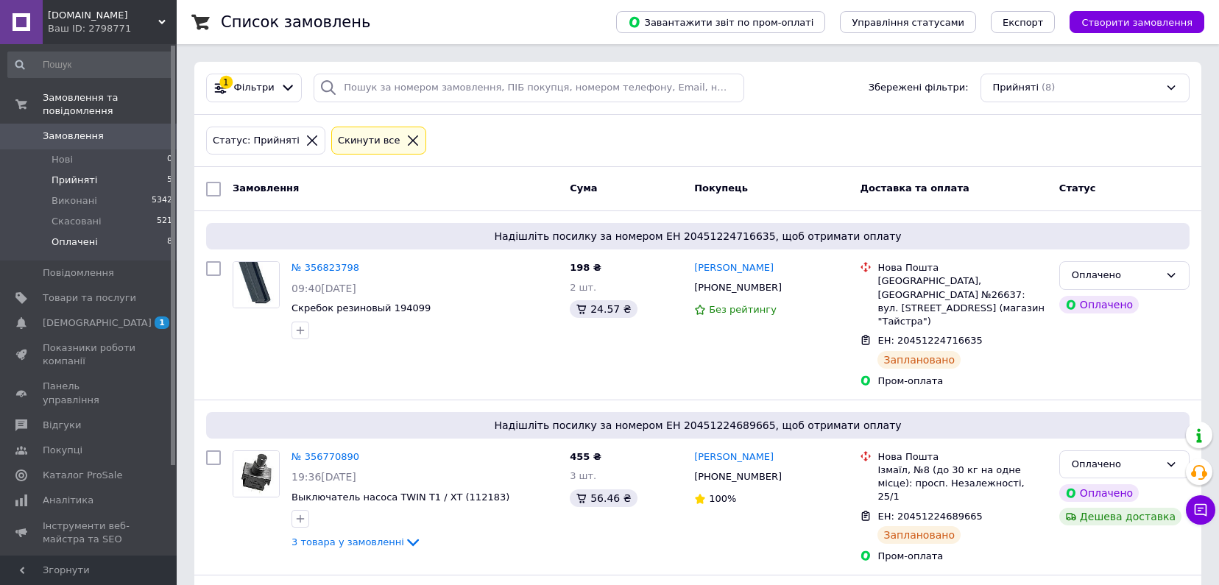  I want to click on a: Створити замовлення, so click(1129, 21).